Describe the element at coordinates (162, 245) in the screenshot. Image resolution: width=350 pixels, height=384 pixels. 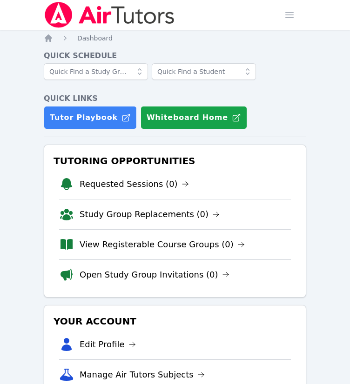
I see `a: View Registerable Course Groups (0)` at that location.